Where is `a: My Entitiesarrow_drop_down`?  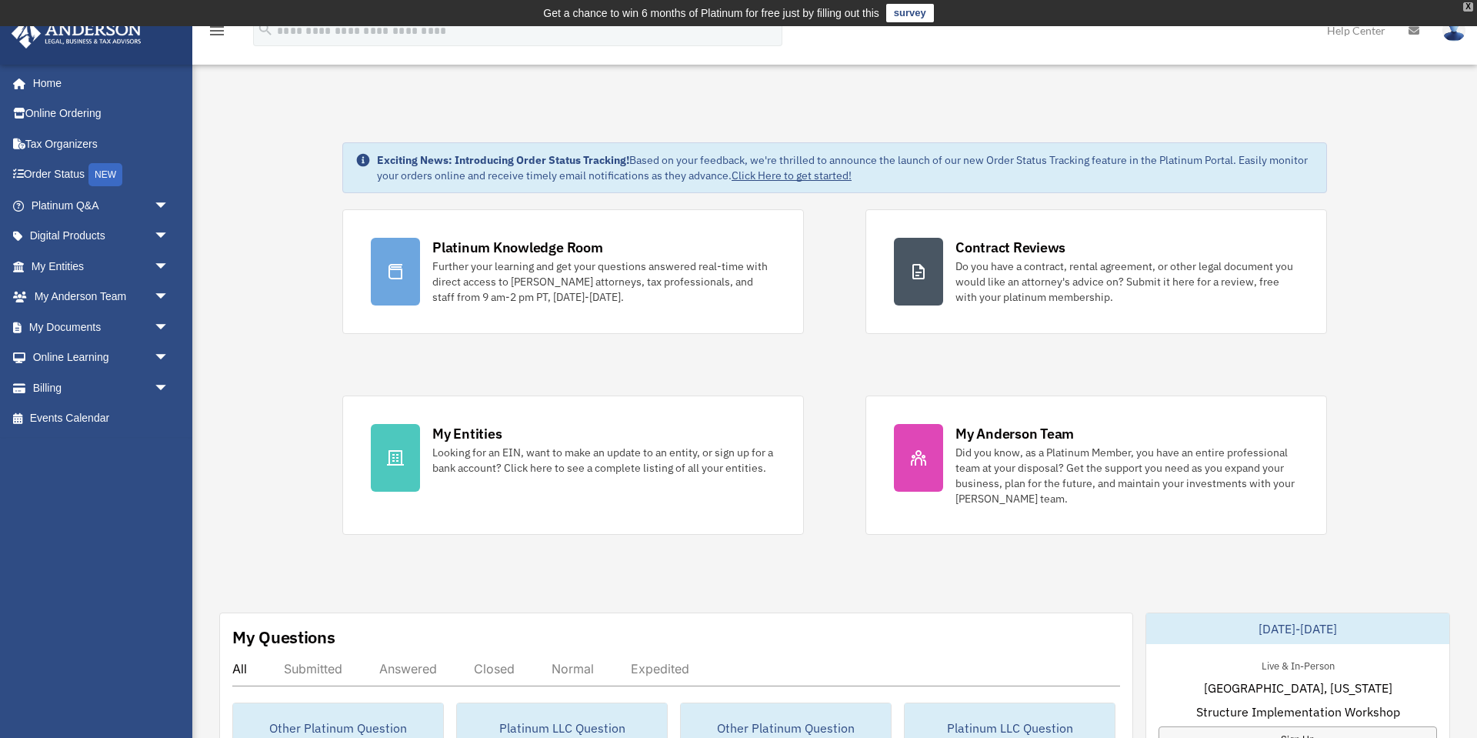
a: My Entitiesarrow_drop_down is located at coordinates (102, 266).